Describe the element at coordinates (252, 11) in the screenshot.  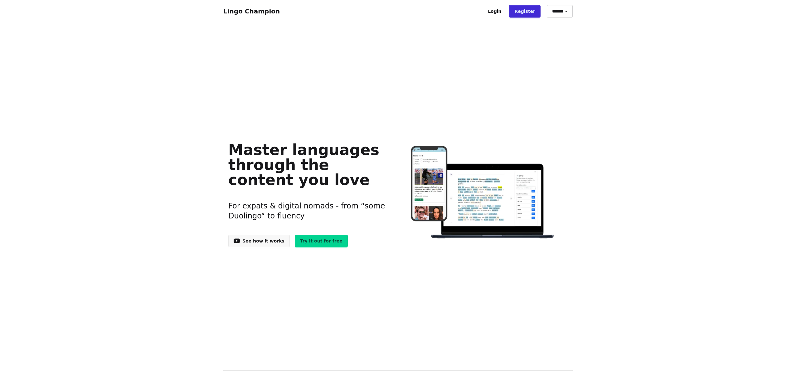
I see `a: Lingo Champion` at that location.